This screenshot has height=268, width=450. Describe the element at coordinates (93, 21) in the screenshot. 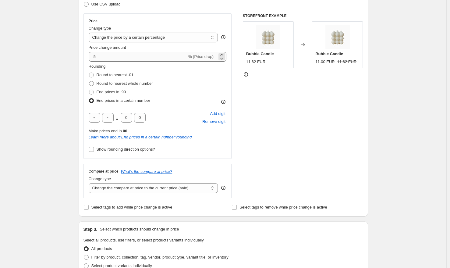

I see `h3: Price` at that location.